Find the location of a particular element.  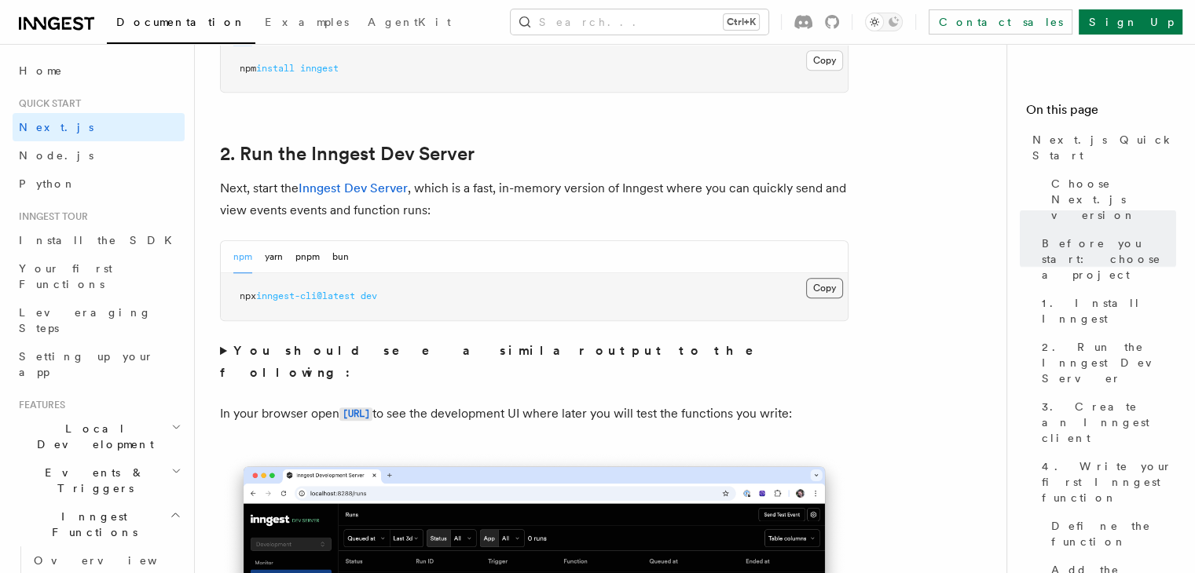

a: Next.js Quick Start is located at coordinates (1100, 148).